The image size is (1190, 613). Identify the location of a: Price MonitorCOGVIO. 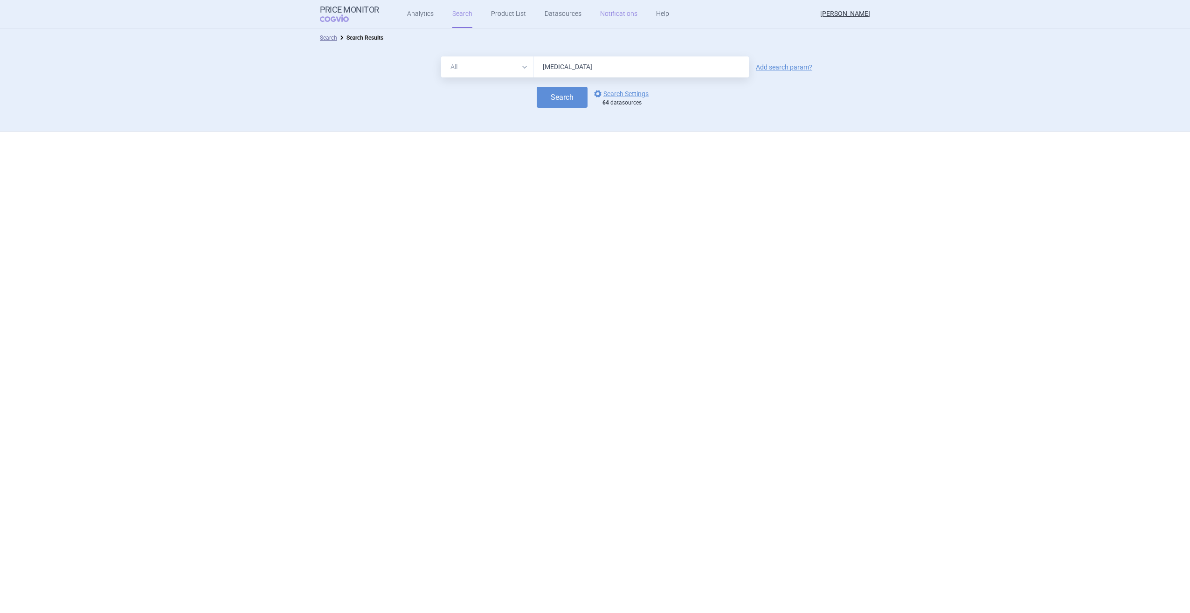
(349, 14).